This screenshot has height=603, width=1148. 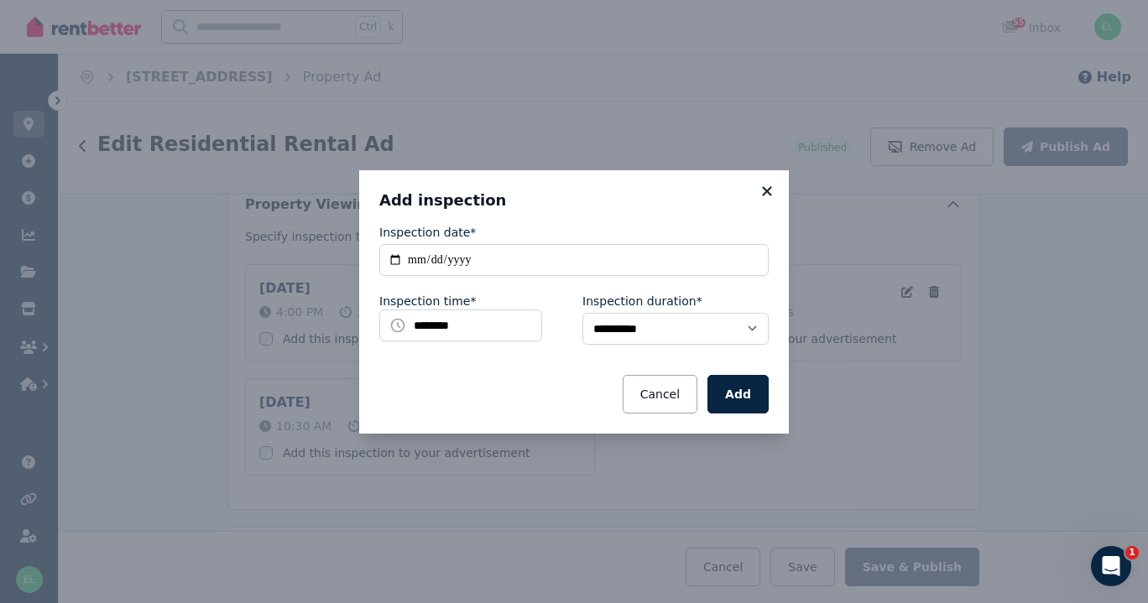 What do you see at coordinates (1132, 553) in the screenshot?
I see `span: 1` at bounding box center [1132, 553].